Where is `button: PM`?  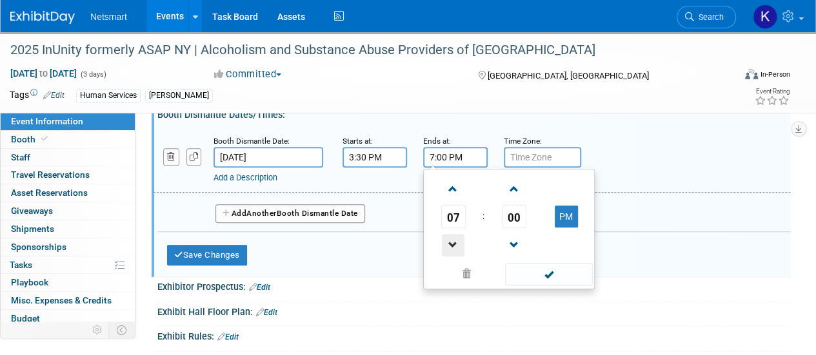
button: PM is located at coordinates (566, 217).